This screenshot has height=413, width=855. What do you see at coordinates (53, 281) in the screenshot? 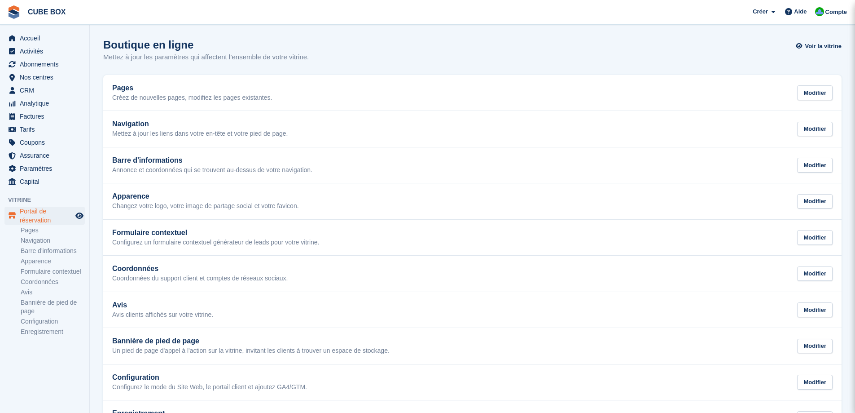
I see `a: Coordonnées` at bounding box center [53, 281].